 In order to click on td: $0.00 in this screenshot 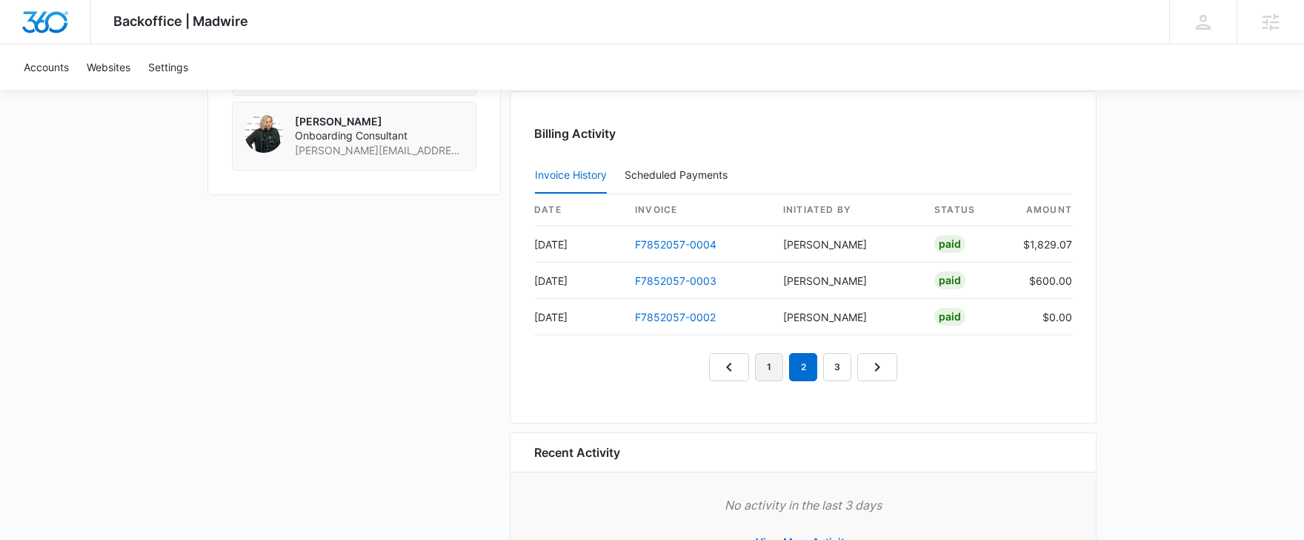, I will do `click(1042, 316)`.